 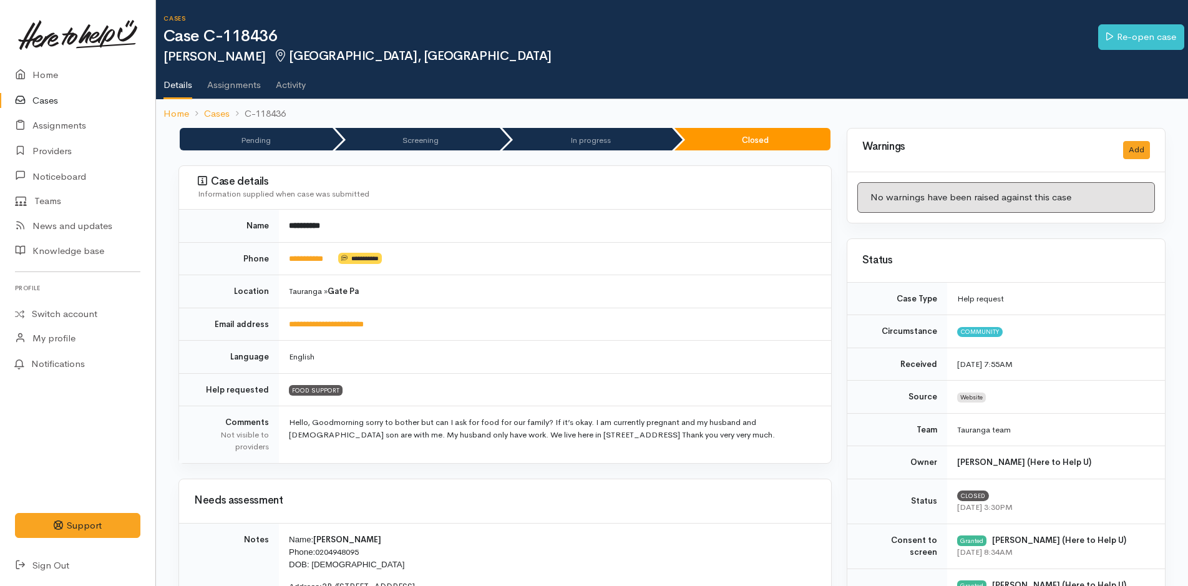 What do you see at coordinates (316, 390) in the screenshot?
I see `span: FOOD SUPPORT` at bounding box center [316, 390].